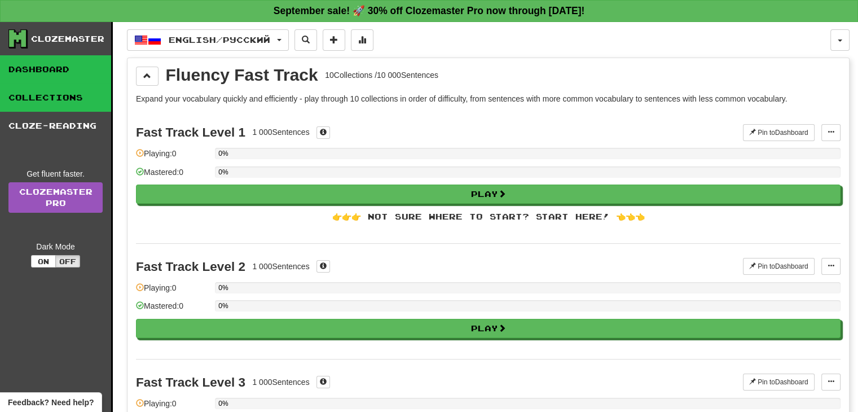 The height and width of the screenshot is (412, 858). I want to click on span: Open feedback widget, so click(51, 402).